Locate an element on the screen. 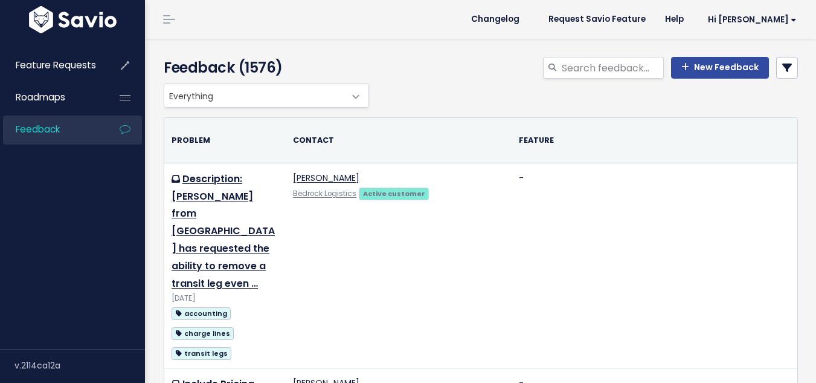  div: v.2114ca12a is located at coordinates (80, 365).